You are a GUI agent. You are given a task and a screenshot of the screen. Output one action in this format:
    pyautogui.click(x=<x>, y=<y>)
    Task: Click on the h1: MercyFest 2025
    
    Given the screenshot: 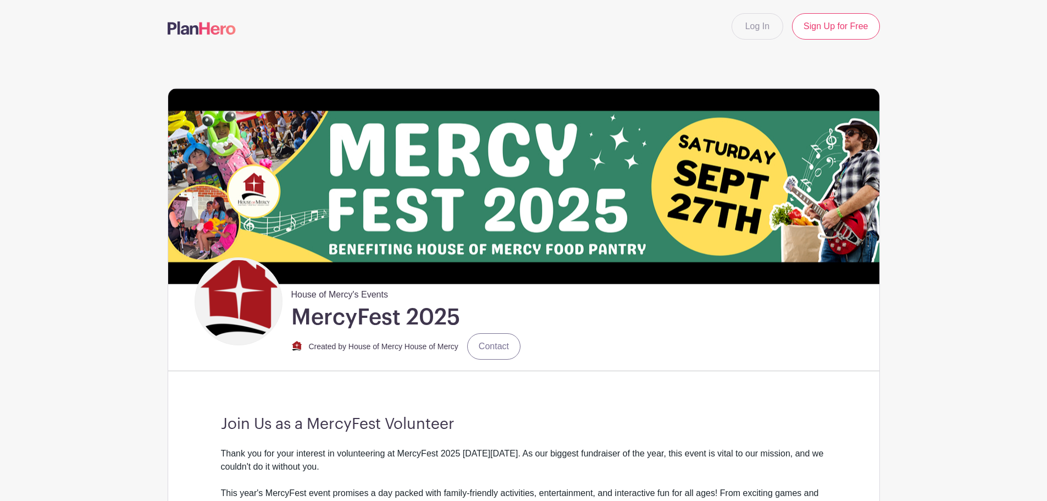 What is the action you would take?
    pyautogui.click(x=375, y=317)
    